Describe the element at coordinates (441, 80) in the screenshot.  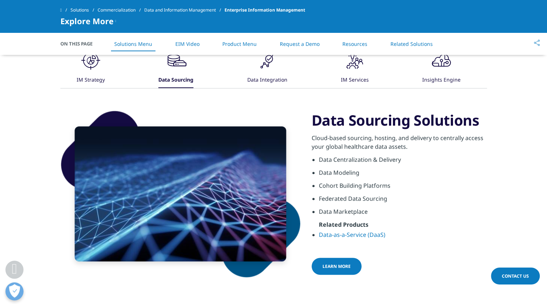
I see `div: Insights Engine` at that location.